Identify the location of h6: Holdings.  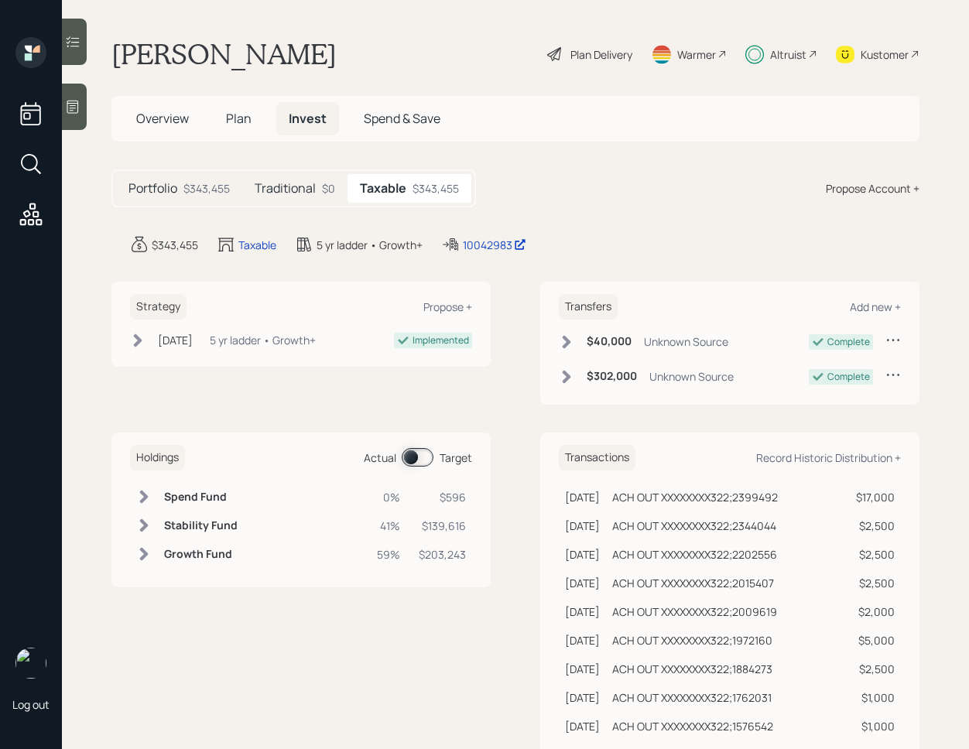
(157, 457).